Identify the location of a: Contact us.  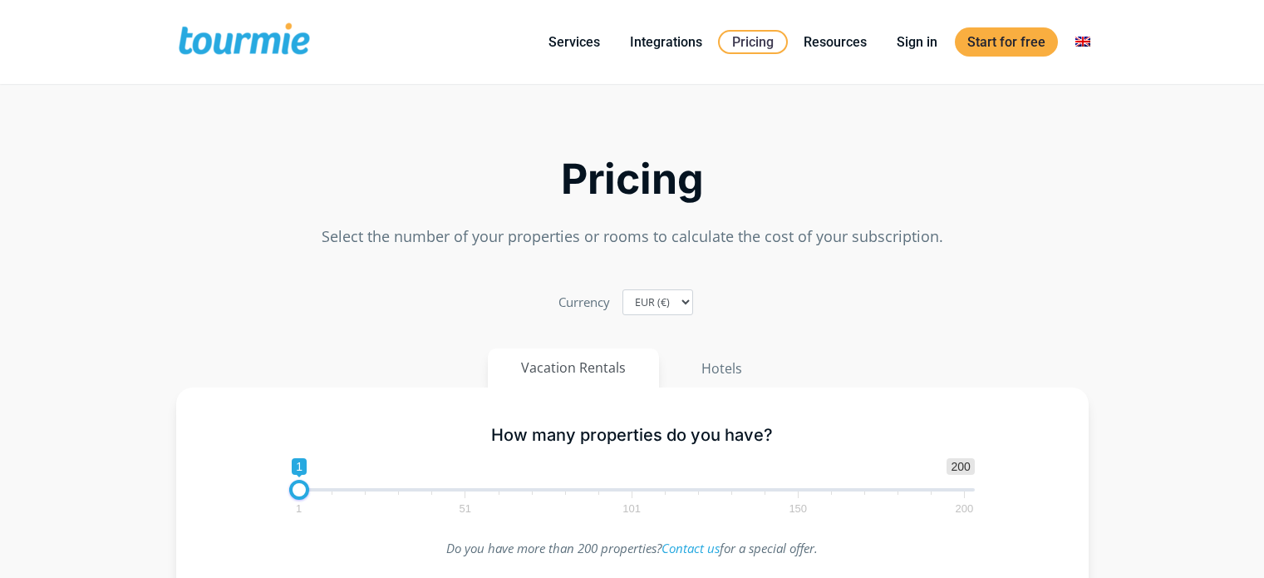
(691, 548).